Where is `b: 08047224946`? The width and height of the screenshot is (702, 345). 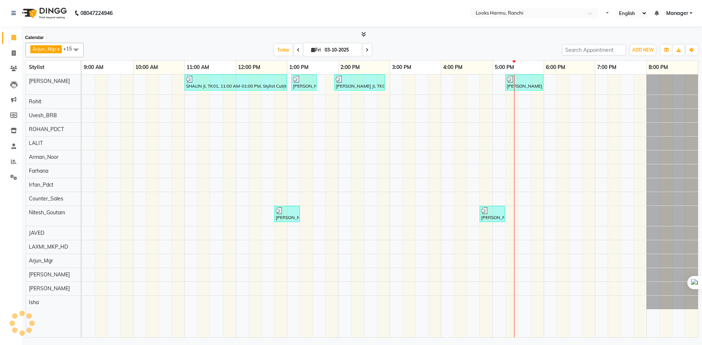 b: 08047224946 is located at coordinates (96, 13).